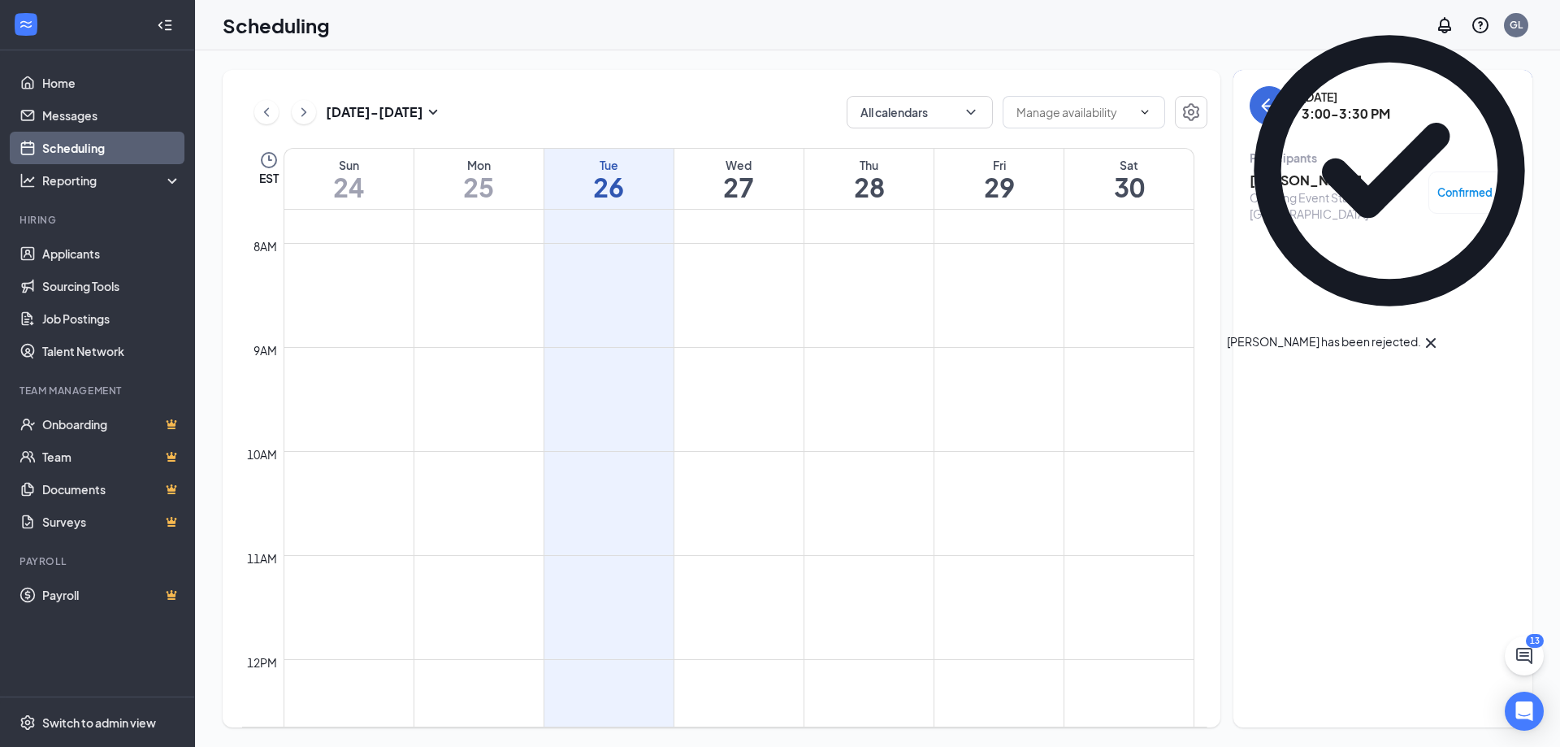 This screenshot has height=747, width=1560. I want to click on a: Messages, so click(111, 115).